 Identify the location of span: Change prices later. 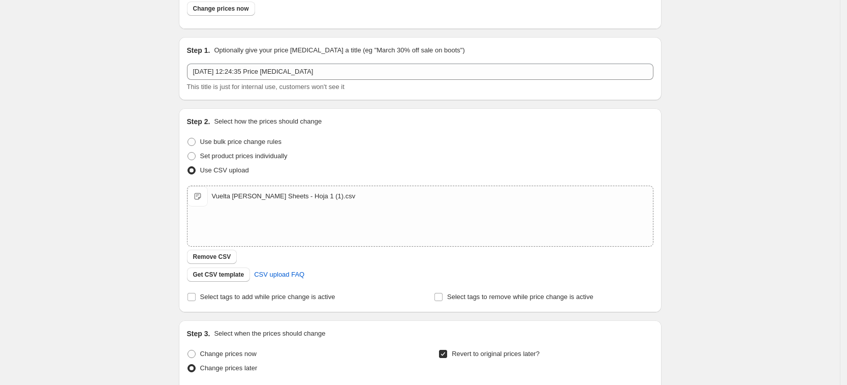
(229, 368).